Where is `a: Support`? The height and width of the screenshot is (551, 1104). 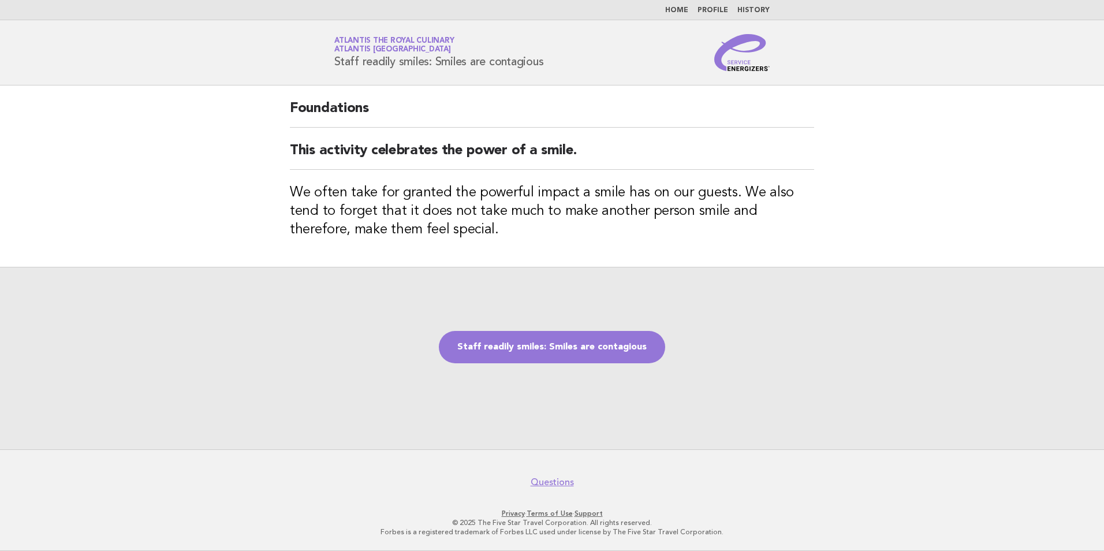
a: Support is located at coordinates (589, 514).